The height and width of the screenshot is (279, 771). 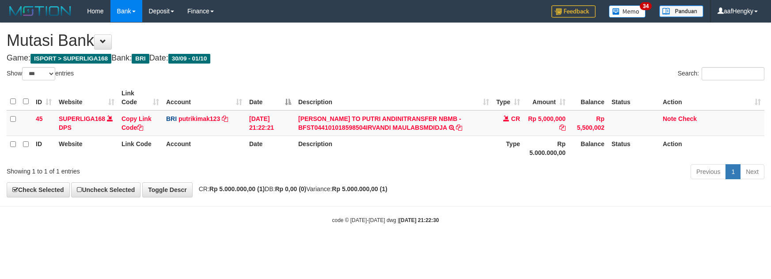 I want to click on span: CR, so click(x=516, y=119).